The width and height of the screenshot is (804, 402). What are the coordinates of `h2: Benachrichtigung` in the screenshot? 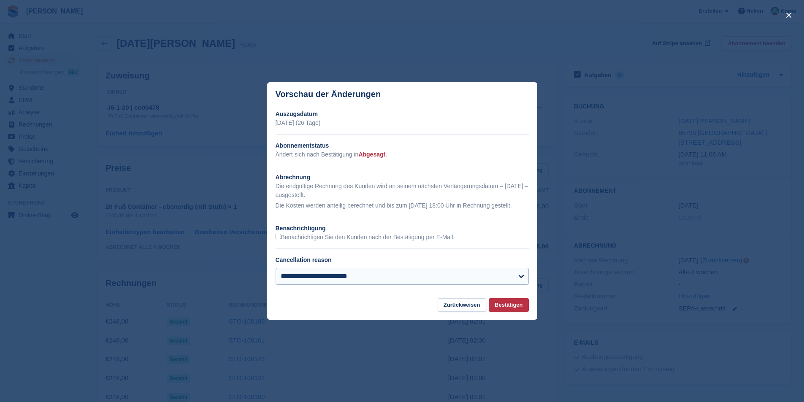 It's located at (402, 228).